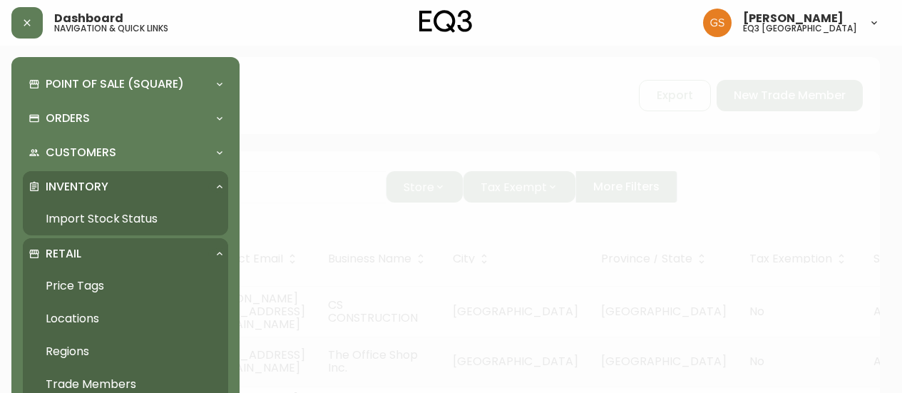 The height and width of the screenshot is (393, 902). Describe the element at coordinates (717, 23) in the screenshot. I see `img: 6b403d9c54a9a0c30f681d41f5fc2571` at that location.